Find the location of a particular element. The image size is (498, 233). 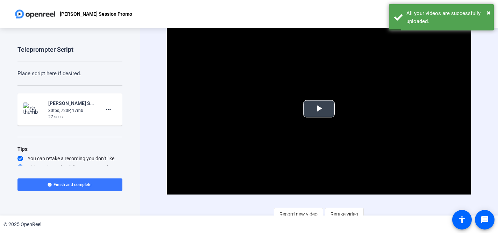

span: Retake video is located at coordinates (344, 214).